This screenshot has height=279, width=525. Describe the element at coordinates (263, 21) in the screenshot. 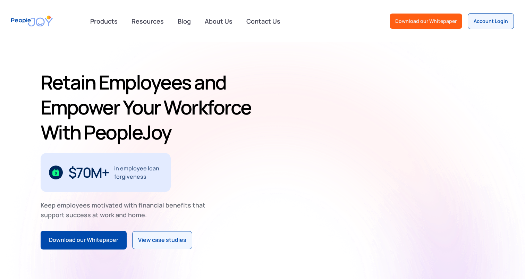

I see `a: Contact Us` at that location.